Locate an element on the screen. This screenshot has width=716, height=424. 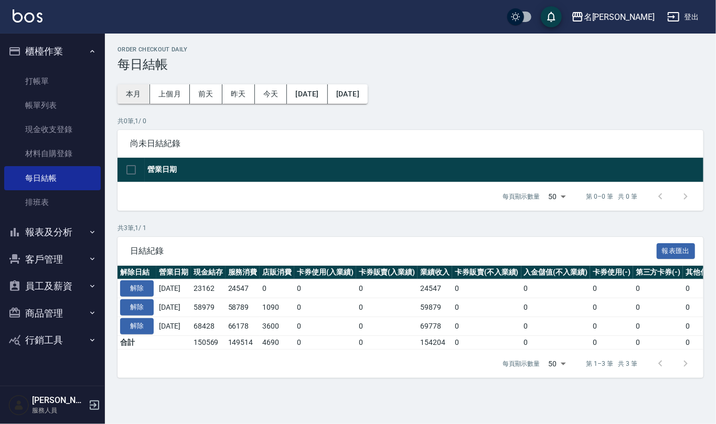
p: 第 0–0 筆 共 0 筆 is located at coordinates (611, 197).